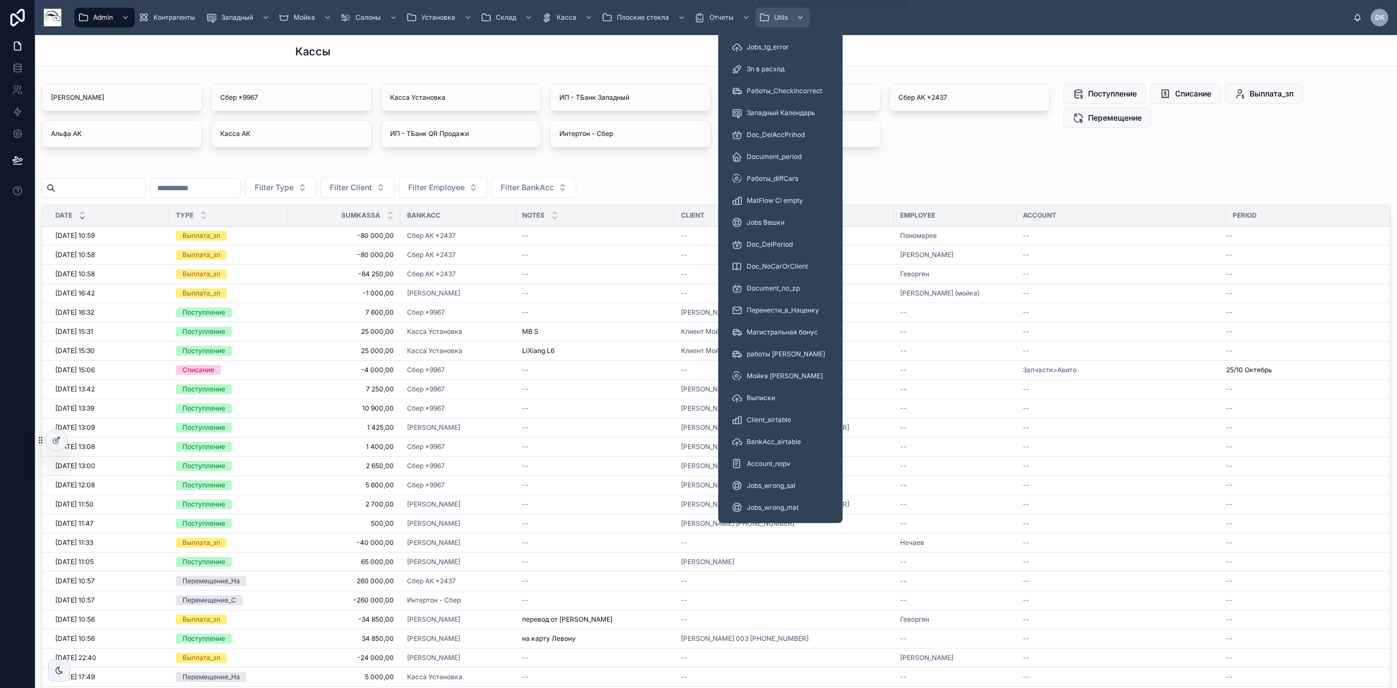  What do you see at coordinates (440, 18) in the screenshot?
I see `a: Установка` at bounding box center [440, 18].